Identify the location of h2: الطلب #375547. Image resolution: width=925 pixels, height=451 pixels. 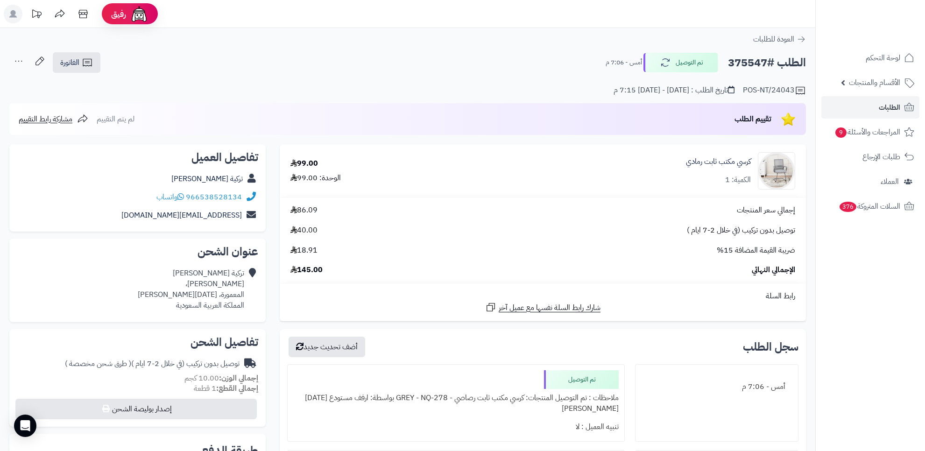
(767, 63).